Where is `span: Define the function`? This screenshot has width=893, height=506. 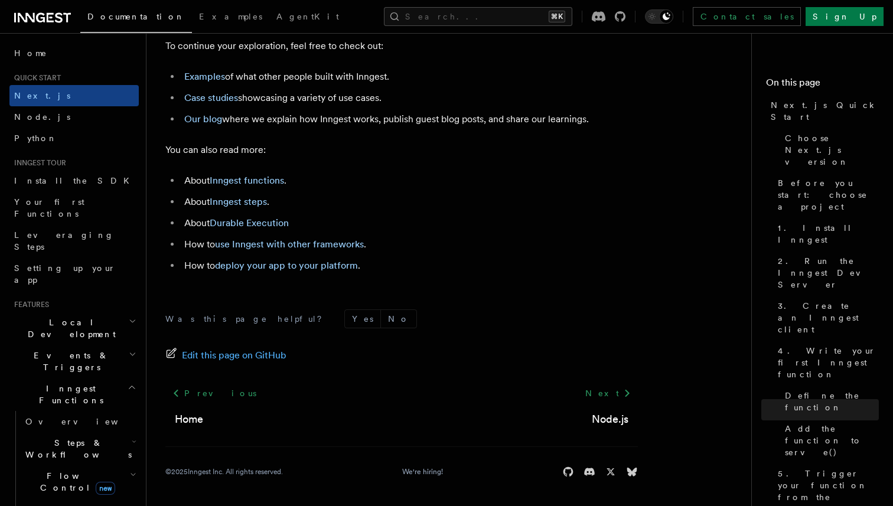
span: Define the function is located at coordinates (832, 402).